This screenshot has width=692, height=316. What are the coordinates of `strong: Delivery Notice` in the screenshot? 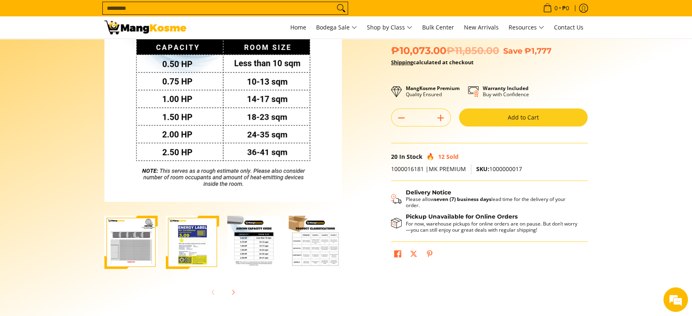 It's located at (428, 192).